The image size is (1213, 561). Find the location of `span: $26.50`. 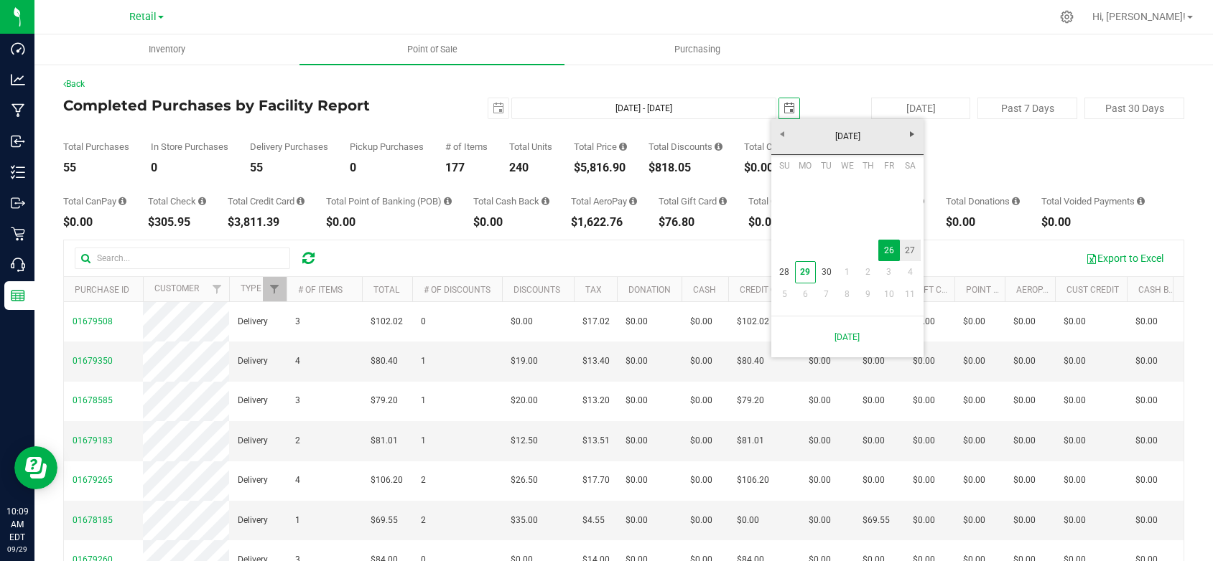

span: $26.50 is located at coordinates (524, 480).